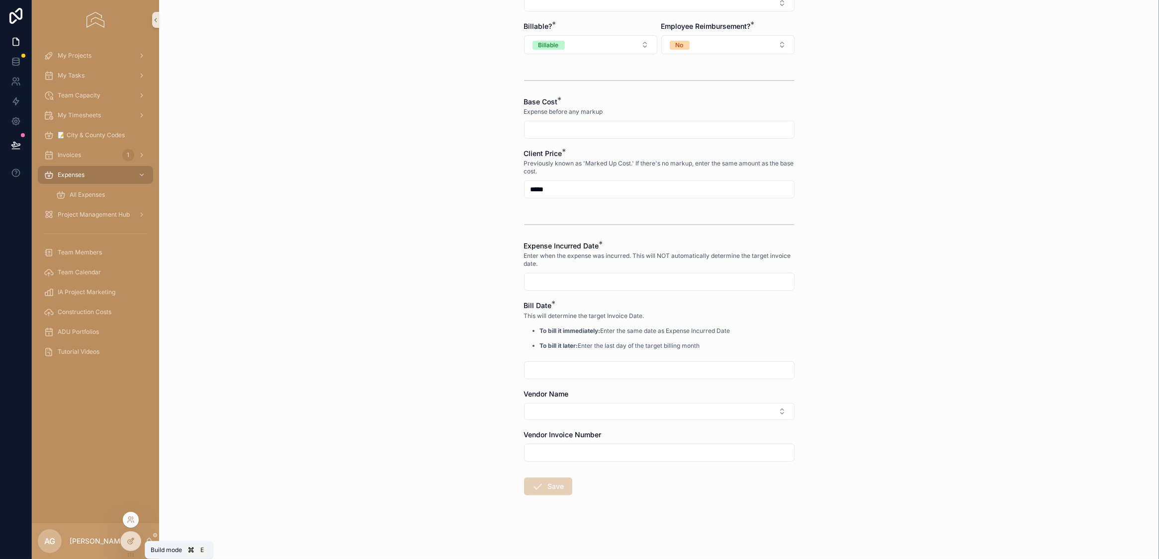 The width and height of the screenshot is (1159, 559). I want to click on span: Expenses, so click(71, 175).